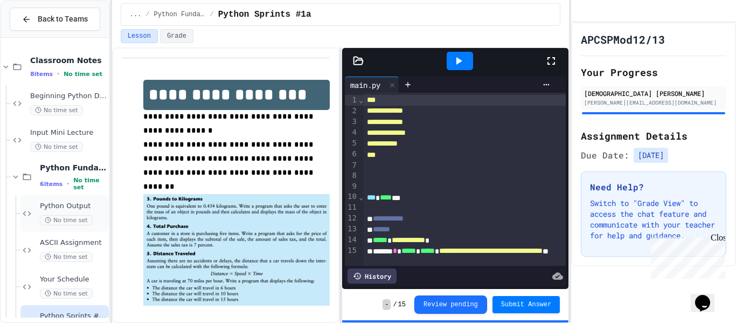 This screenshot has height=323, width=736. I want to click on div: 13, so click(351, 229).